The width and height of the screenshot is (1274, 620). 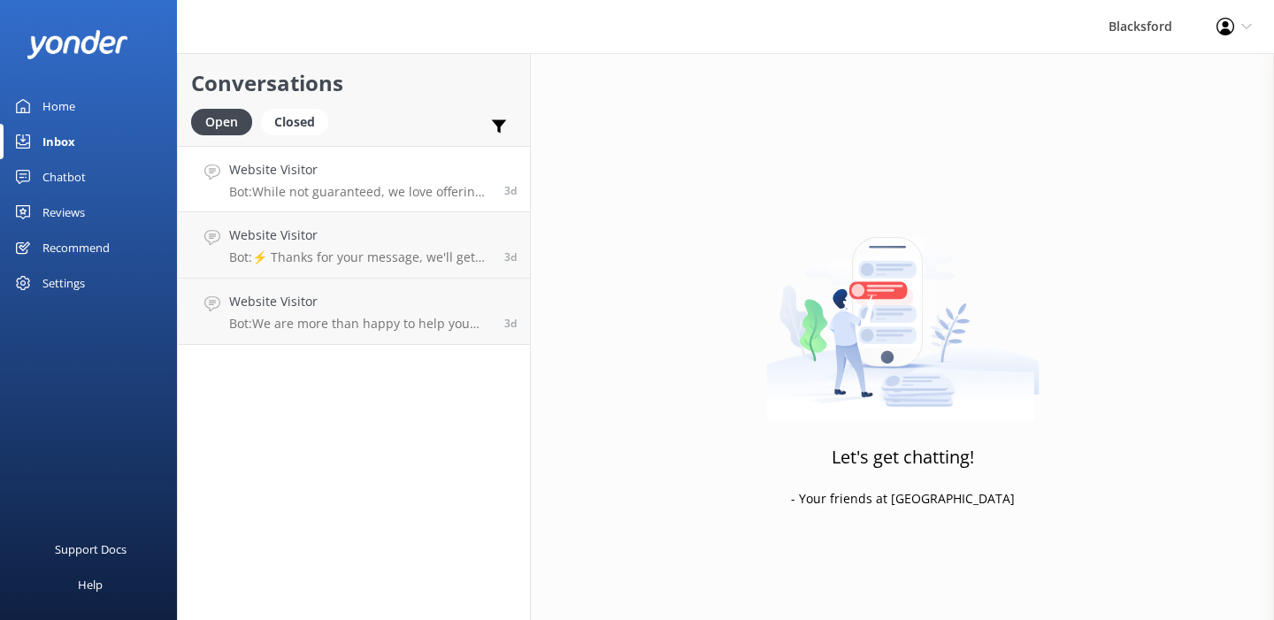 I want to click on span: Sep 25 2025 02:25pm (UTC -06:00) America/Chihuahua, so click(x=510, y=323).